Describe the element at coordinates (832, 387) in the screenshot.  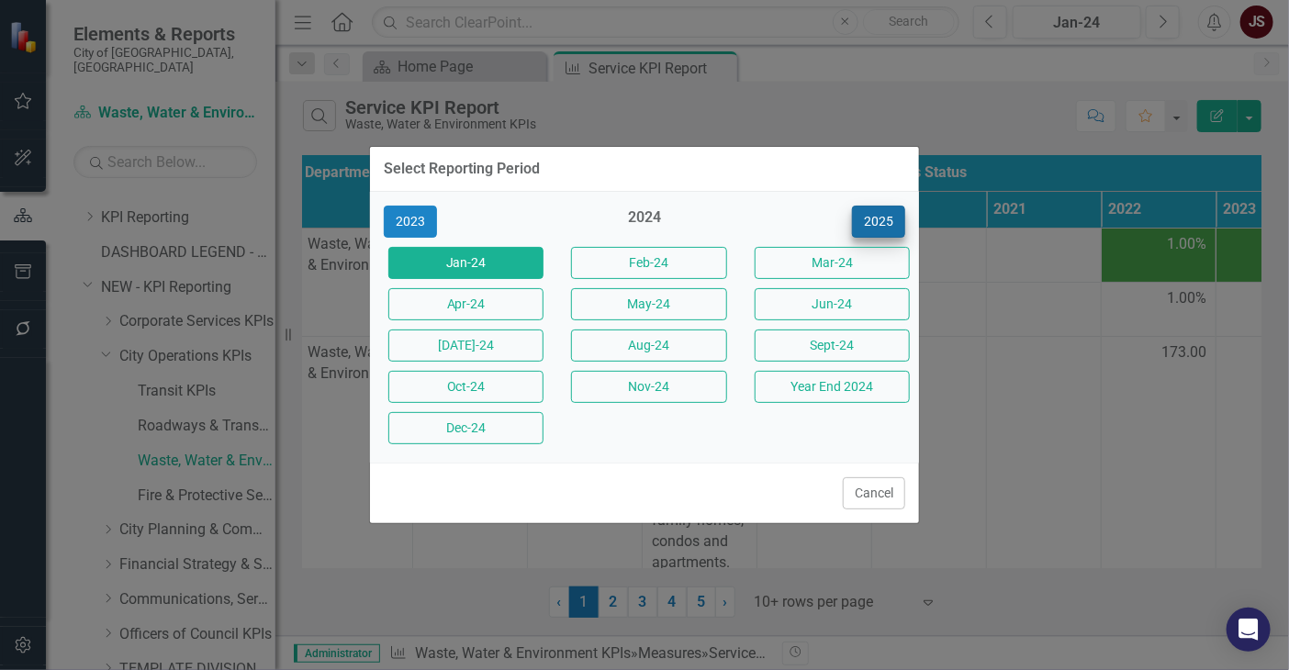
I see `button: Year End 2024` at that location.